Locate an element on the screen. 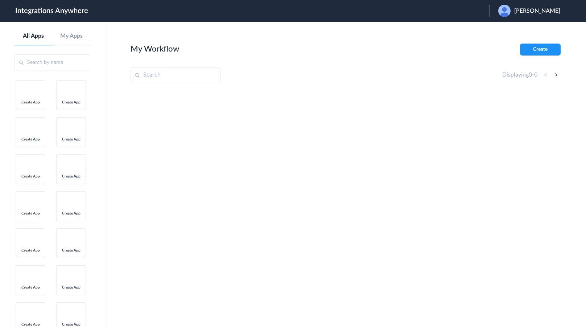 This screenshot has height=327, width=586. h4: Displaying - is located at coordinates (520, 75).